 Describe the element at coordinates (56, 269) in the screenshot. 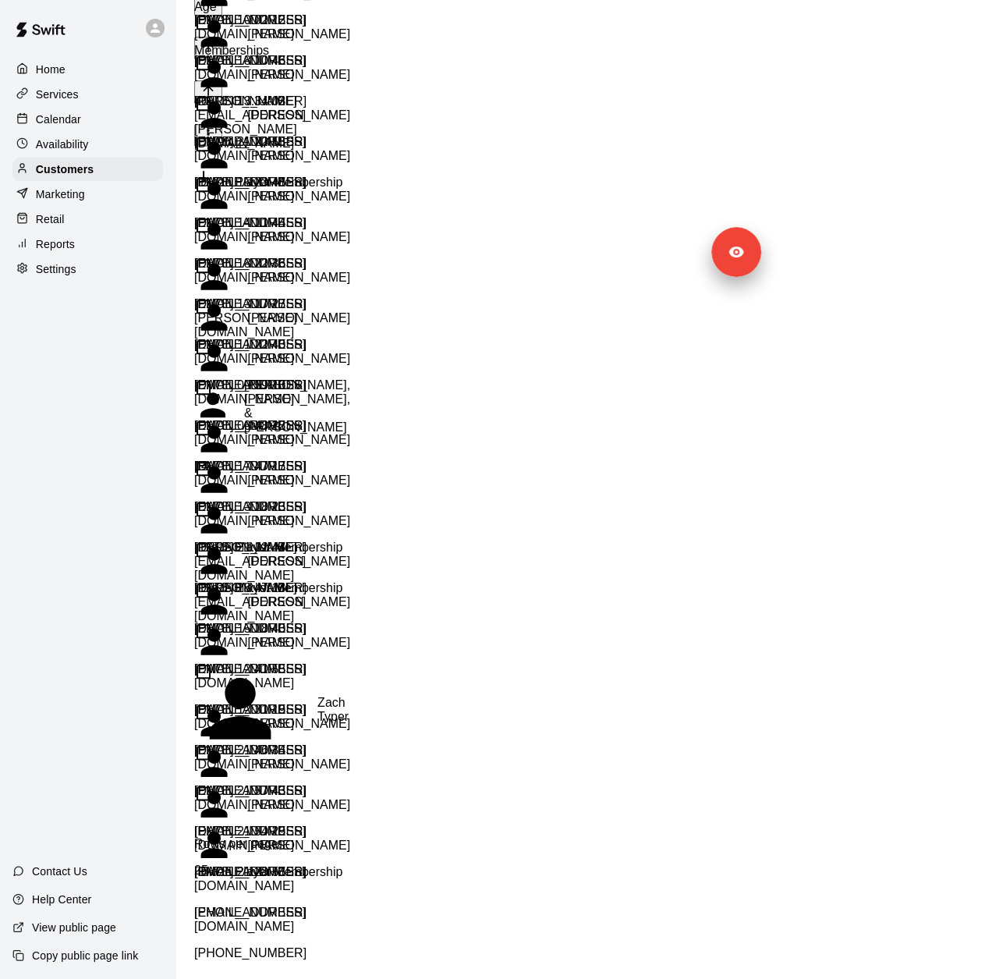

I see `p: Settings` at that location.